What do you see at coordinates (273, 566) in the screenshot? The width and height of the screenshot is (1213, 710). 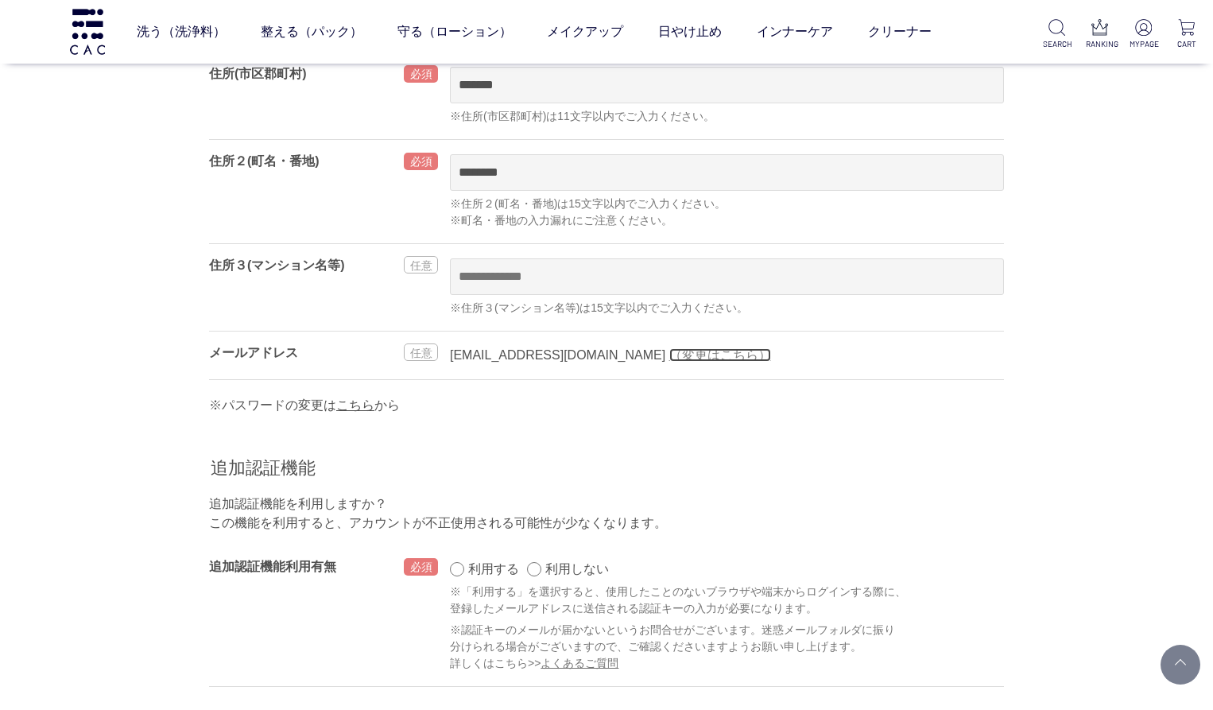 I see `label: 追加認証機能利用有無` at bounding box center [273, 566].